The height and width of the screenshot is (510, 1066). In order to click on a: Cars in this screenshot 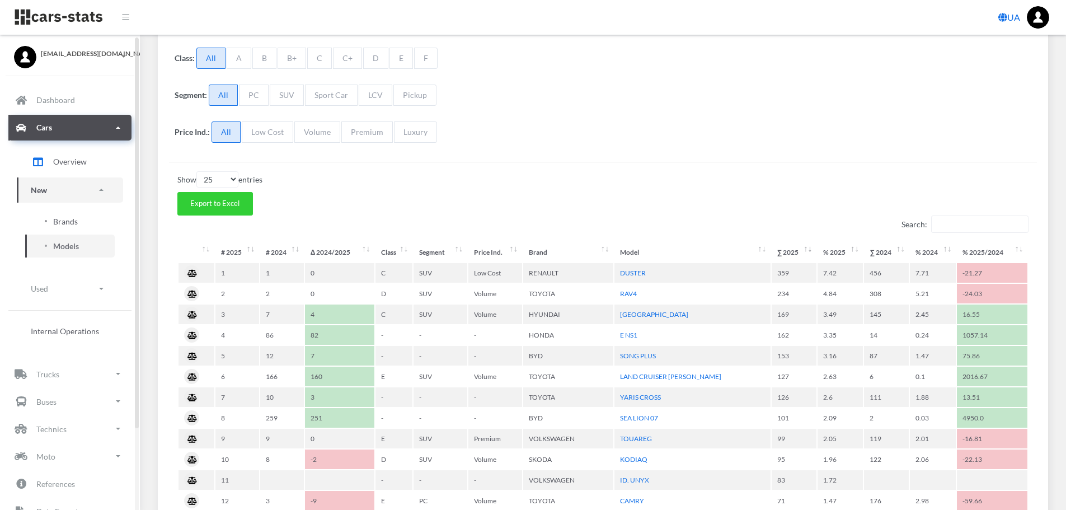, I will do `click(70, 128)`.